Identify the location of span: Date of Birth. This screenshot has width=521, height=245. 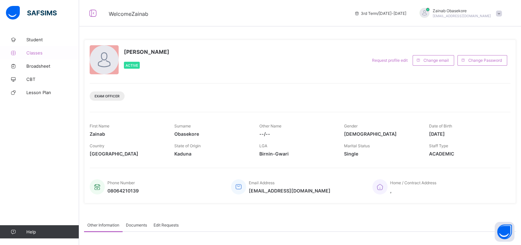
(441, 126).